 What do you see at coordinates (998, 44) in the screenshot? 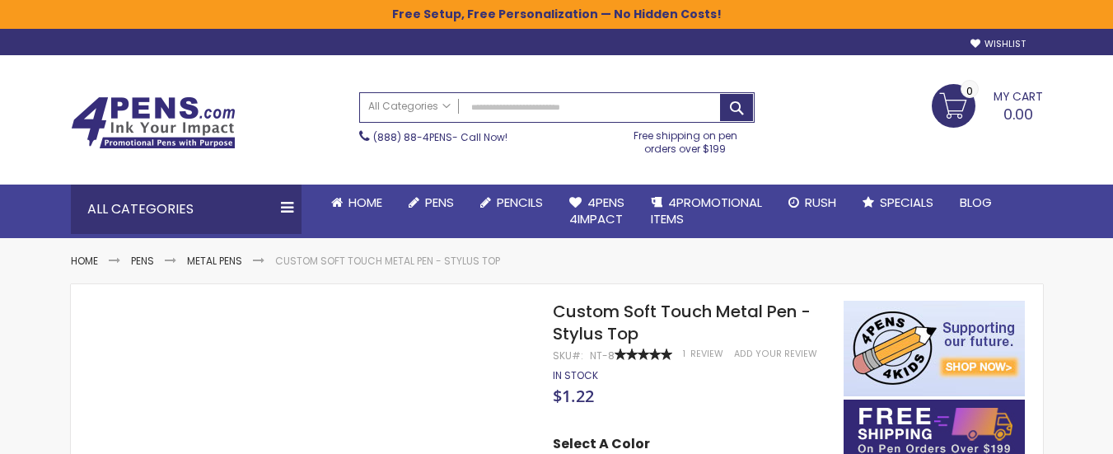
I see `a: Wishlist` at bounding box center [998, 44].